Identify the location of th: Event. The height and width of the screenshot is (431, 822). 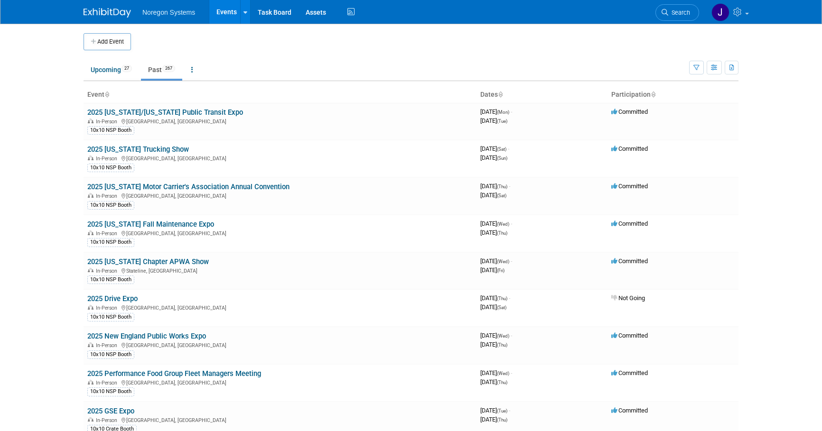
(280, 95).